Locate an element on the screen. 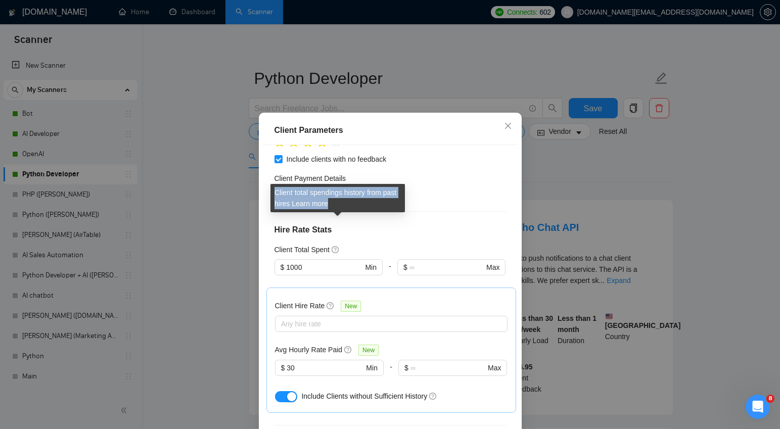 The height and width of the screenshot is (429, 780). span: 8 is located at coordinates (770, 399).